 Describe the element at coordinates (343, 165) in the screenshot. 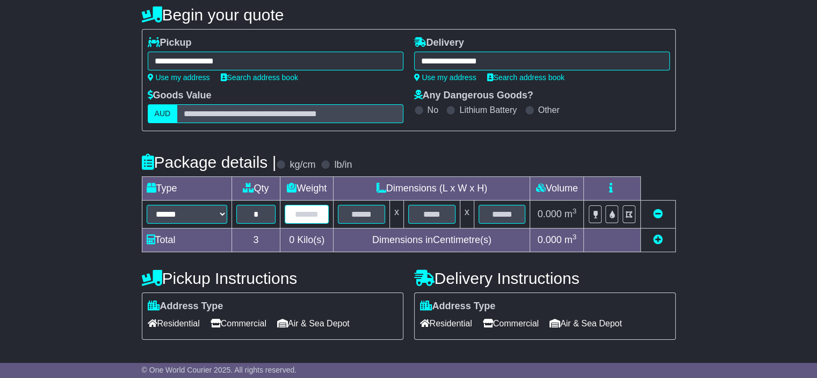

I see `label: lb/in` at that location.